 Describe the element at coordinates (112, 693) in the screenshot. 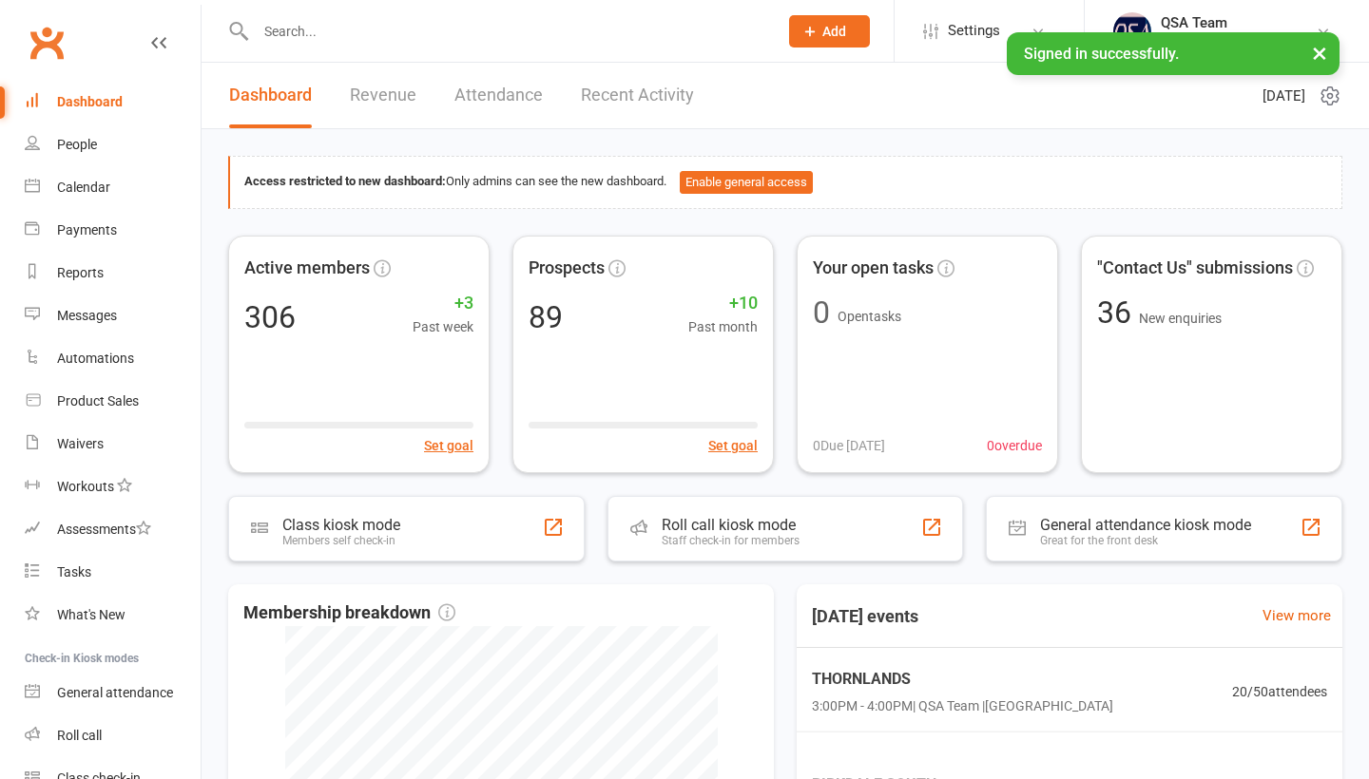

I see `a: General attendance kiosk mode` at that location.